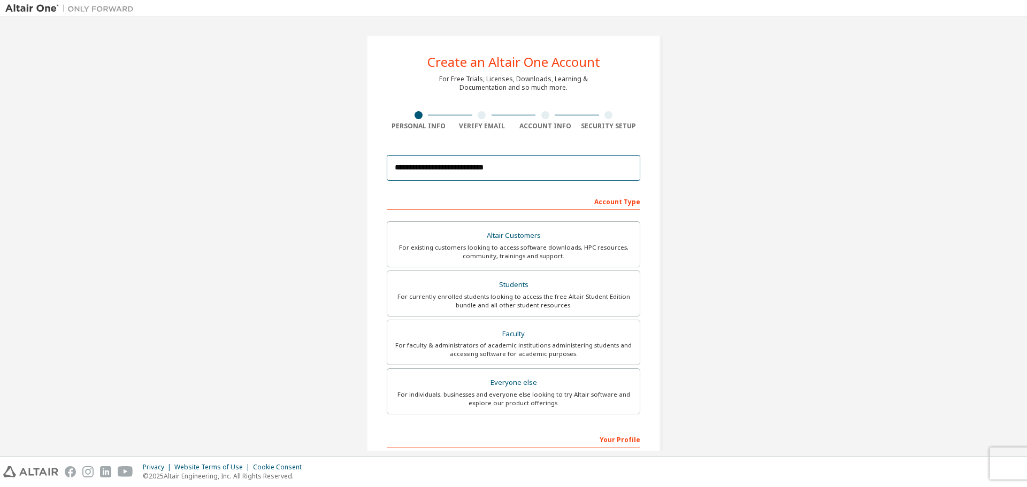 This screenshot has height=487, width=1027. Describe the element at coordinates (225, 476) in the screenshot. I see `p: © 2025 Altair Engineering, Inc. All Rights Reserved.` at that location.